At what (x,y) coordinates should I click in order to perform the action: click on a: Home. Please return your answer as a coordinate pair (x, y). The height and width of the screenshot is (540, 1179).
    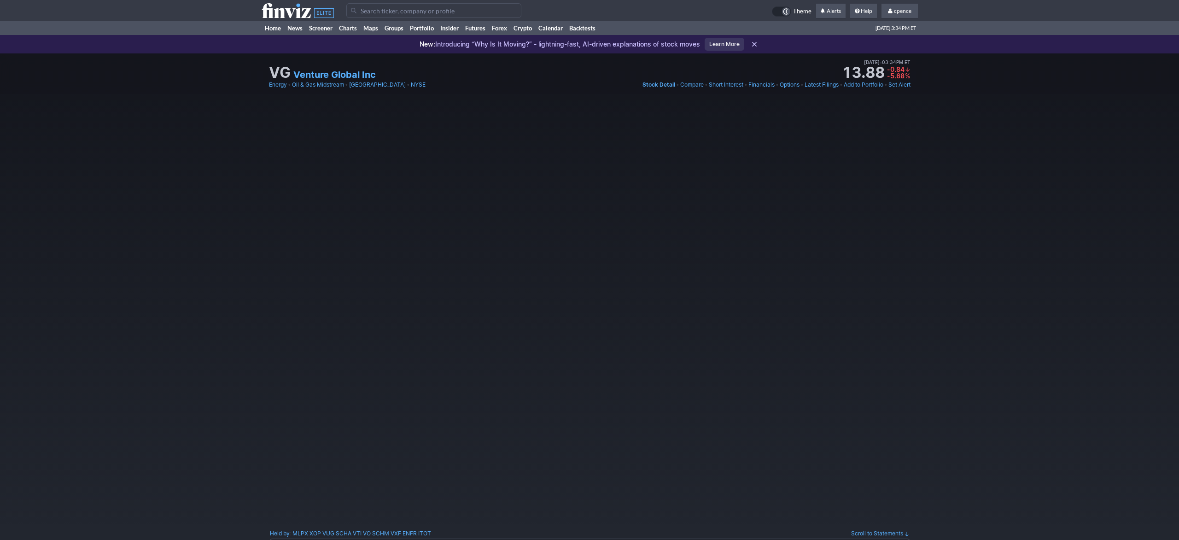
    Looking at the image, I should click on (273, 28).